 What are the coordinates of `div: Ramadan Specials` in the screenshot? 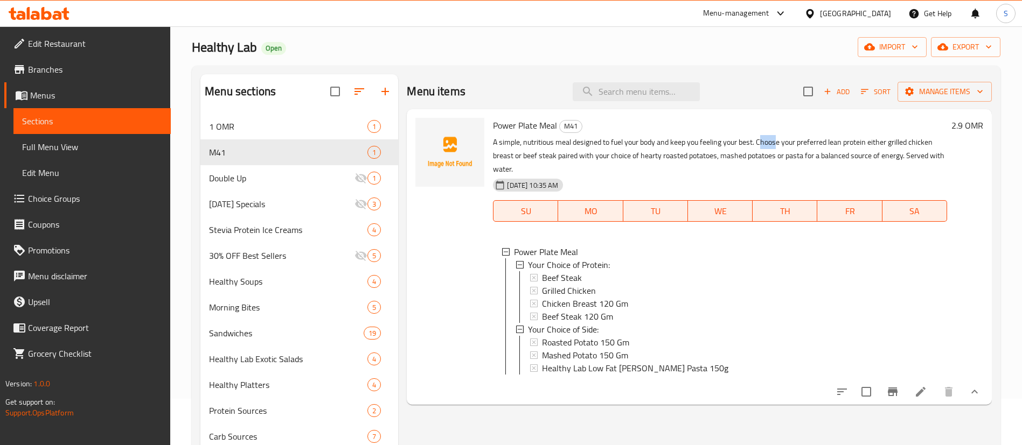 It's located at (282, 204).